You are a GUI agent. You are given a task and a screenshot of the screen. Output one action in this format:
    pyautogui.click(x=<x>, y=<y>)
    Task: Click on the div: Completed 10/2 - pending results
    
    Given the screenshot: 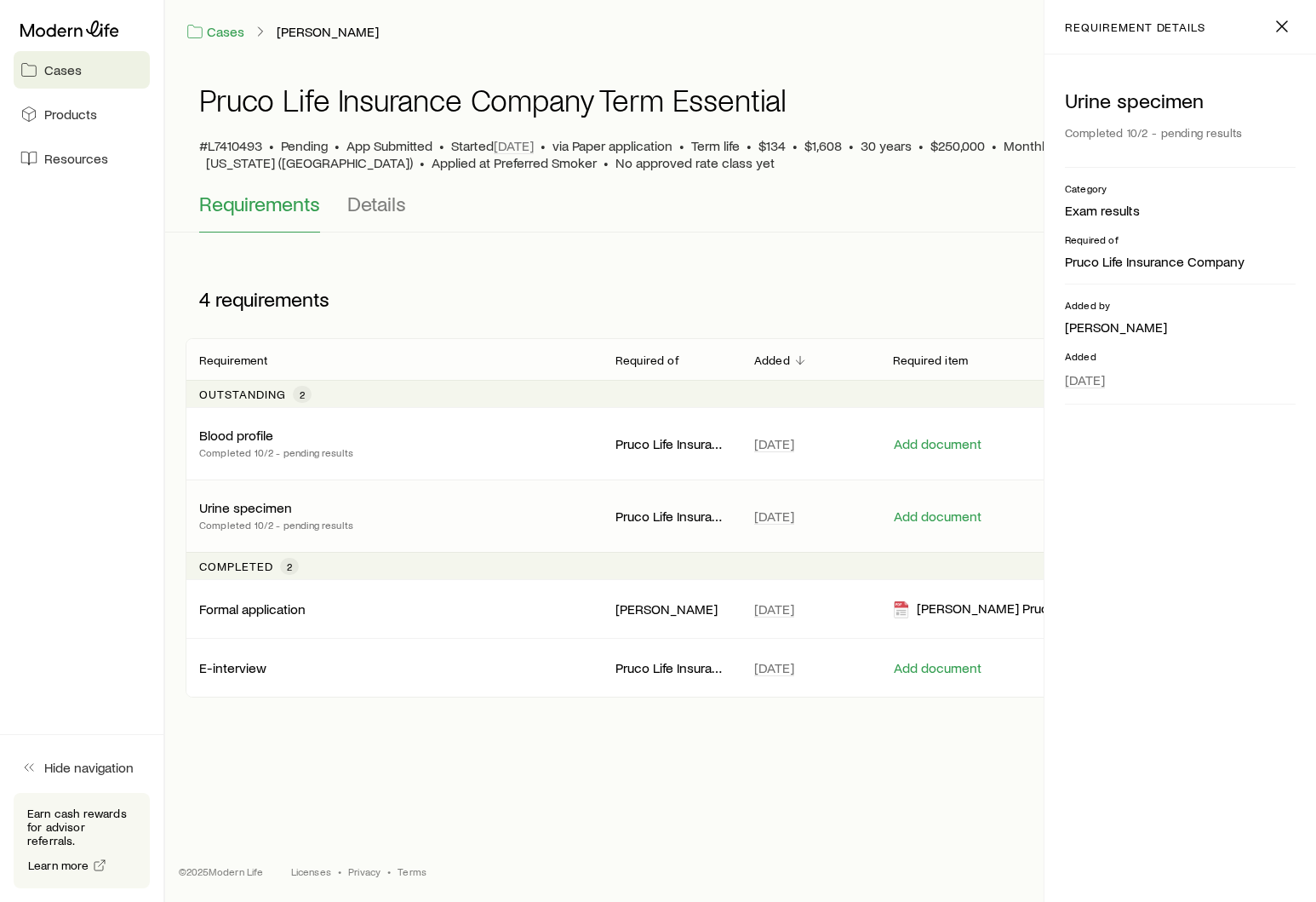 What is the action you would take?
    pyautogui.click(x=1180, y=133)
    